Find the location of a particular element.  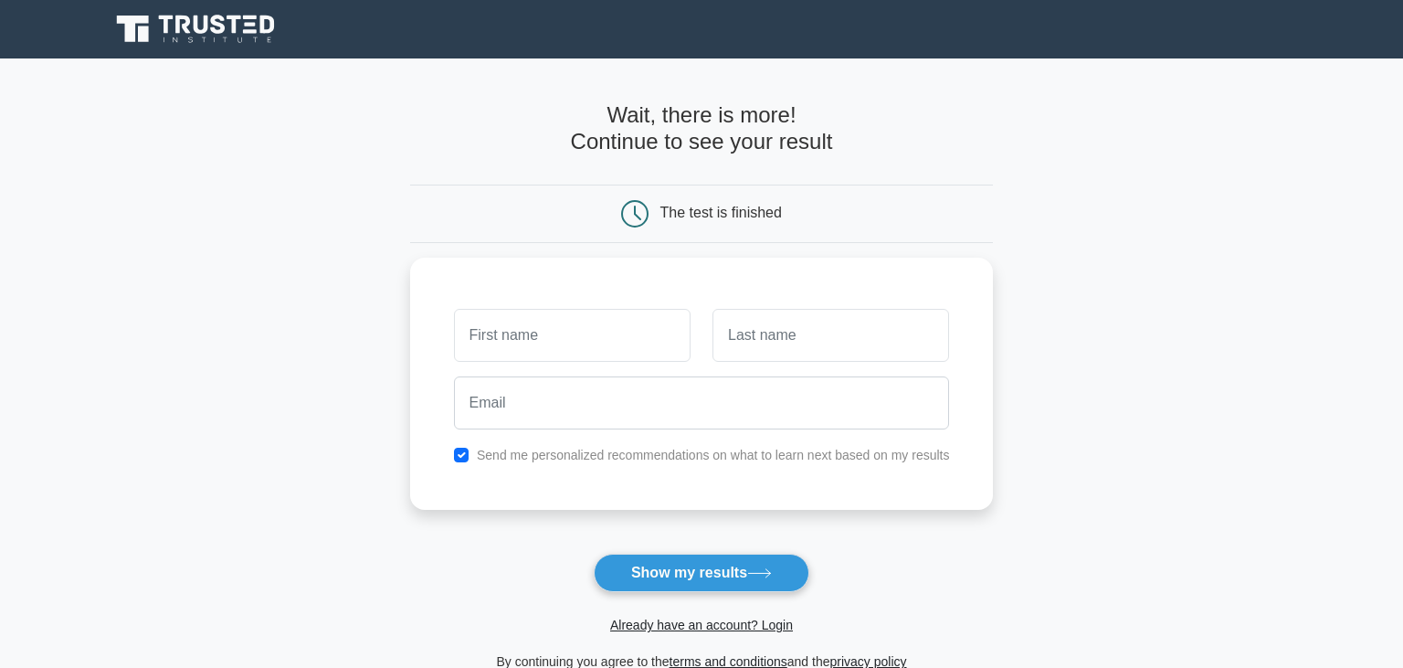

div: The test is finished is located at coordinates (720, 212).